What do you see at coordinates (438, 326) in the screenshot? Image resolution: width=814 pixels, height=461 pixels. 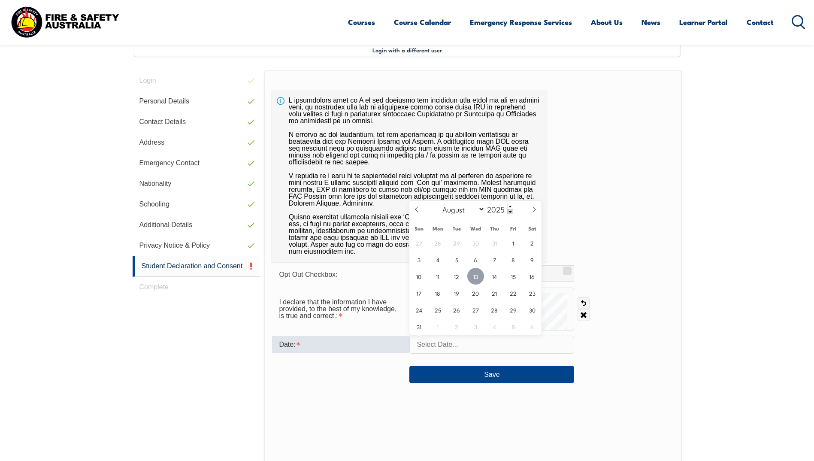 I see `span: September 1, 2025` at bounding box center [438, 326].